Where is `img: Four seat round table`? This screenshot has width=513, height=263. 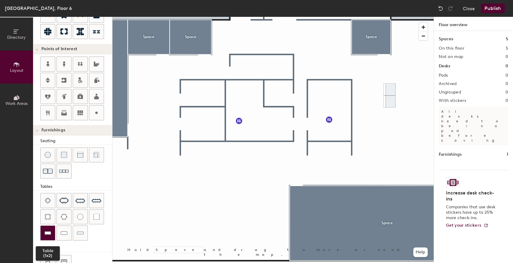 img: Four seat round table is located at coordinates (48, 217).